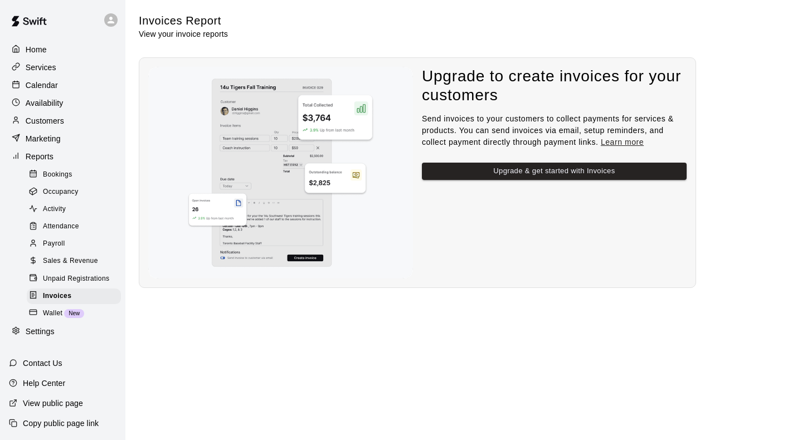  I want to click on span: New, so click(74, 313).